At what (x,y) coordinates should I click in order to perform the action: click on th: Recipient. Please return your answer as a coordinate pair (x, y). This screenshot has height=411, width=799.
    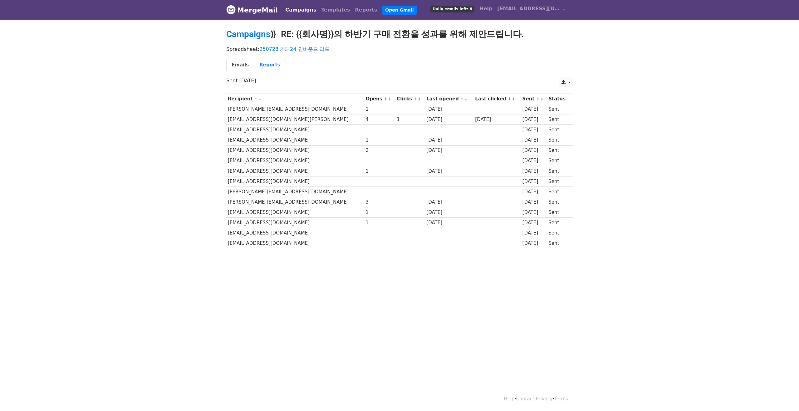
    Looking at the image, I should click on (295, 99).